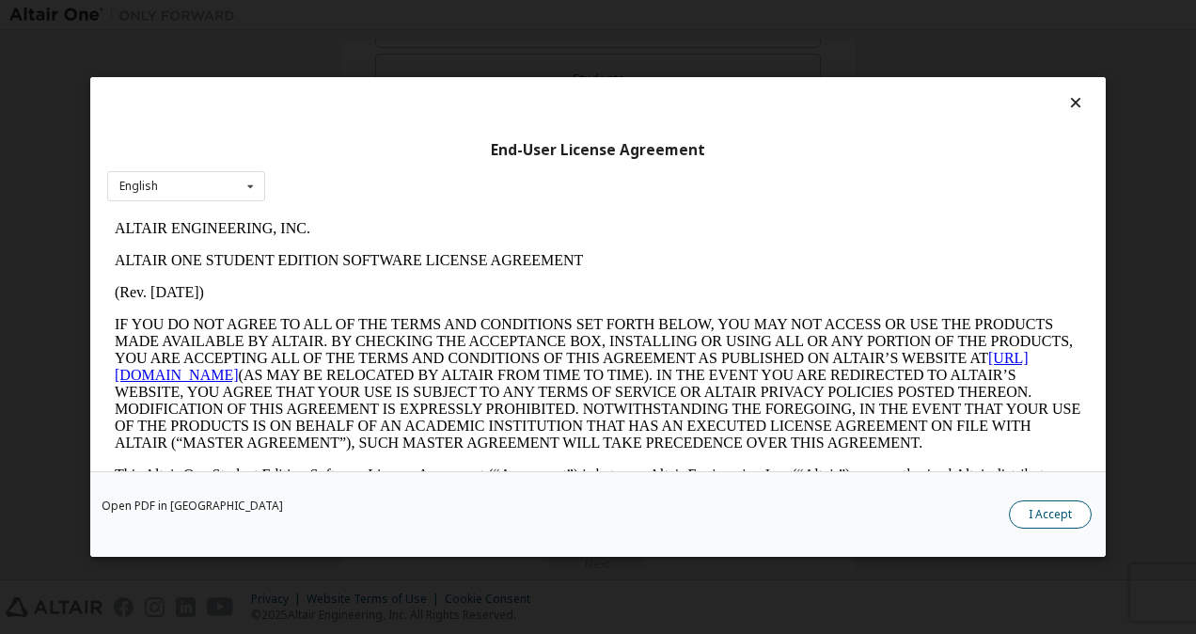 The width and height of the screenshot is (1196, 634). What do you see at coordinates (491, 288) in the screenshot?
I see `p: This Altair One Student Edition Software License Agreement (“Agreement”) is between Altair Engine...` at bounding box center [491, 288].